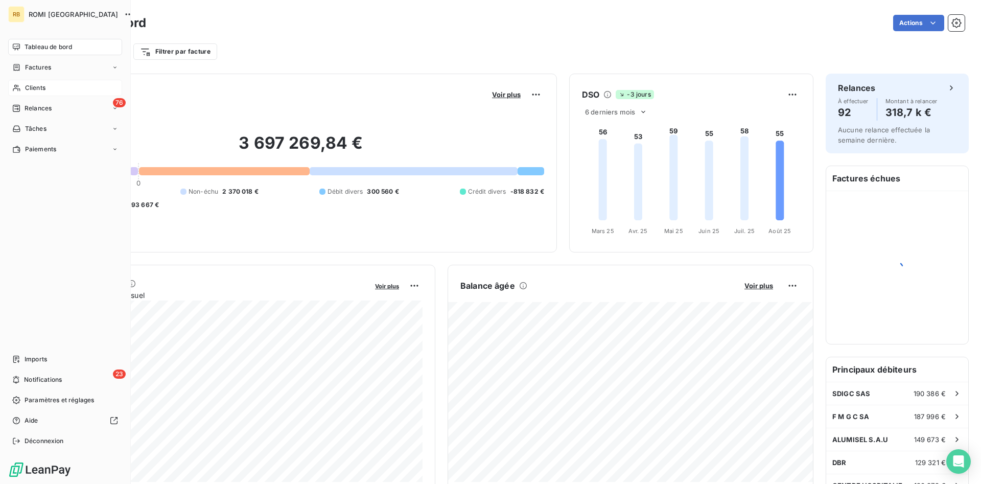 This screenshot has width=981, height=484. What do you see at coordinates (65, 359) in the screenshot?
I see `a: Imports` at bounding box center [65, 359].